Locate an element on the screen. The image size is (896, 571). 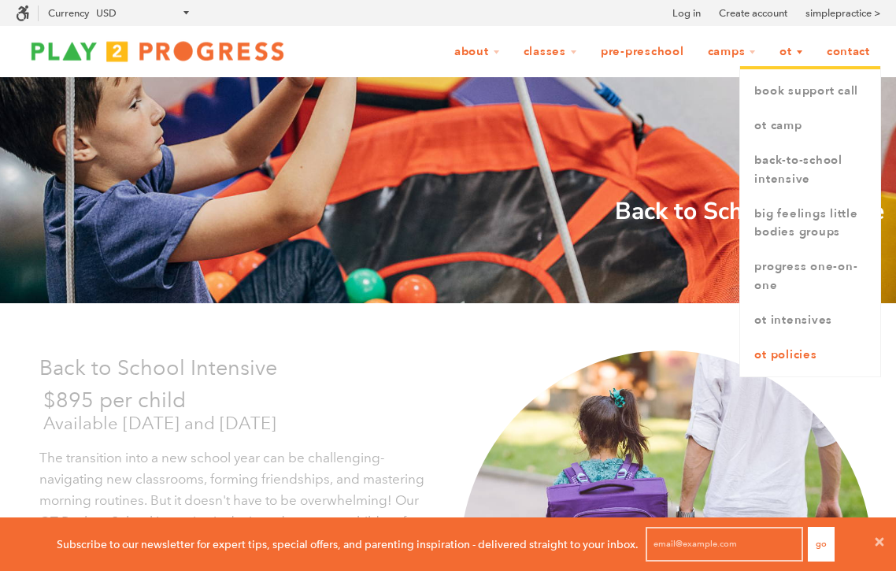
a: Camps is located at coordinates (732, 52).